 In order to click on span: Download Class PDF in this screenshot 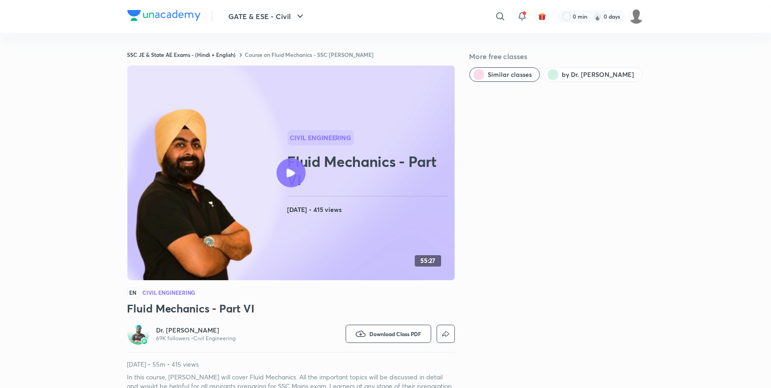, I will do `click(396, 334)`.